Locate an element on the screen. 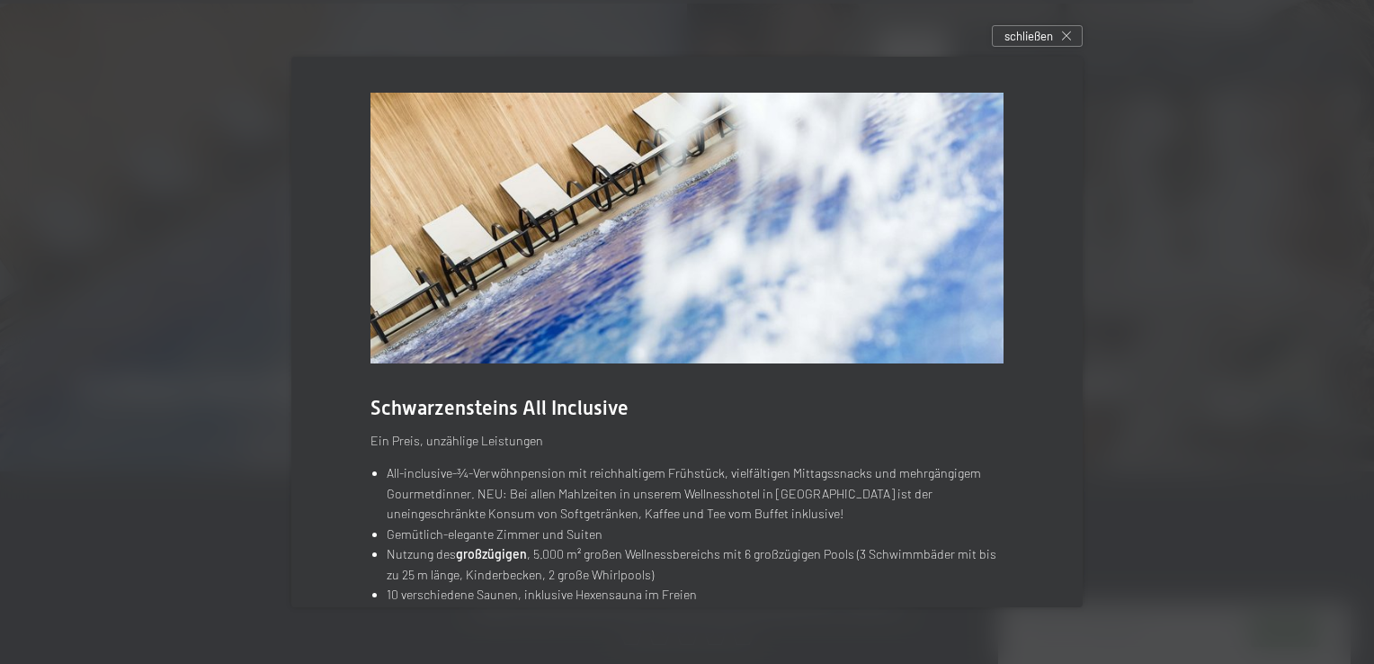 This screenshot has width=1374, height=664. li: Gemütlich-elegante Zimmer und Suiten is located at coordinates (695, 534).